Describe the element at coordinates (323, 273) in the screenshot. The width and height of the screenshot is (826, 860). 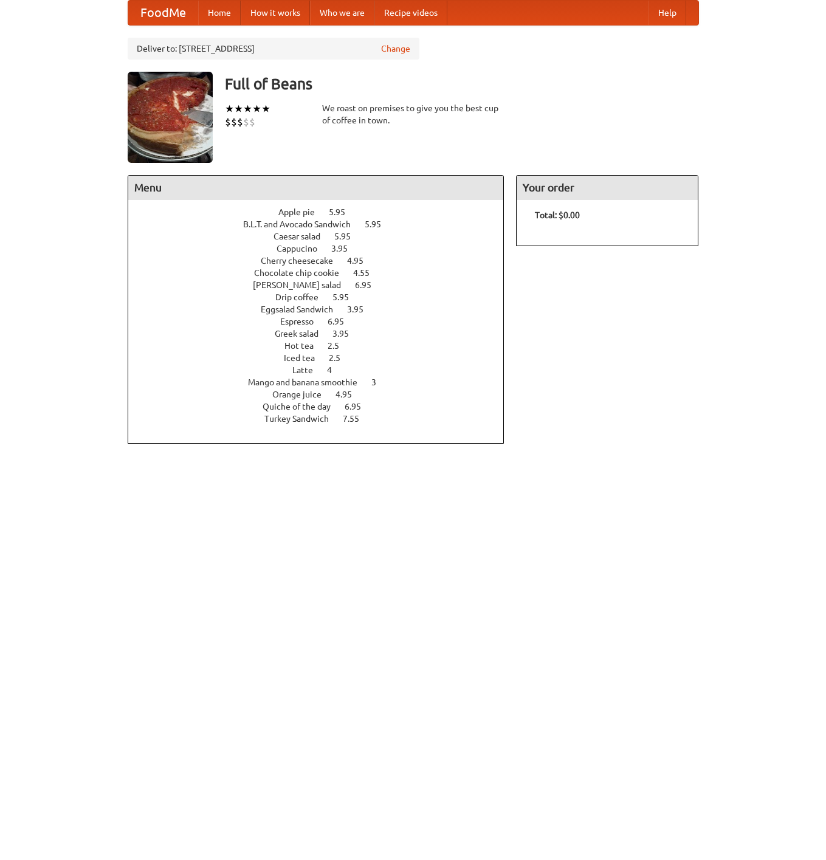
I see `a: Chocolate chip cookie 4.55` at that location.